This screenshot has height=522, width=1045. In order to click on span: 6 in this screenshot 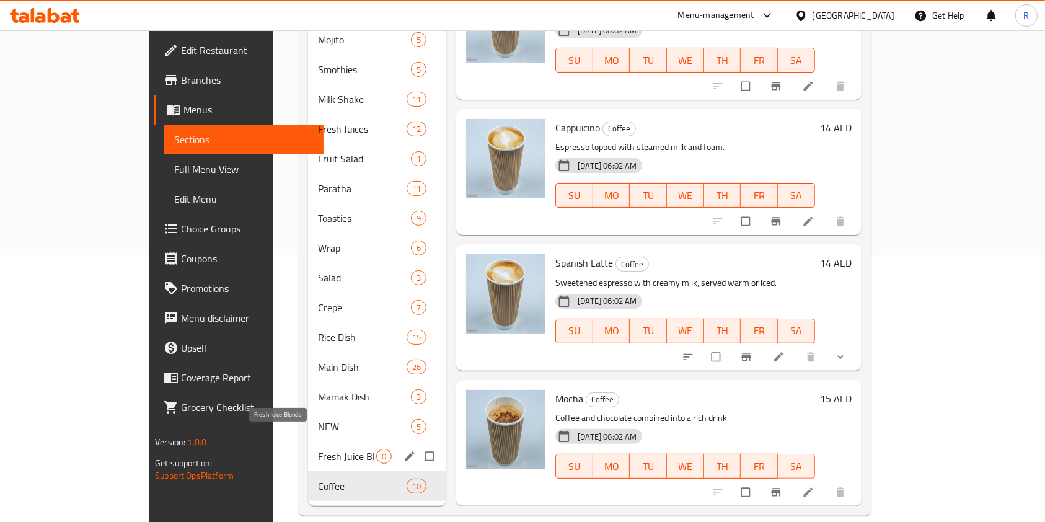, I will do `click(419, 248)`.